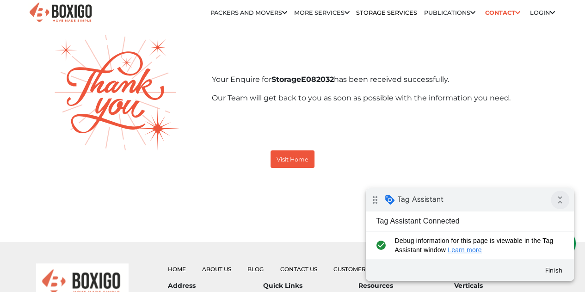 This screenshot has height=292, width=585. I want to click on p: Our Team will get back to you as soon as possible with the information you need., so click(381, 98).